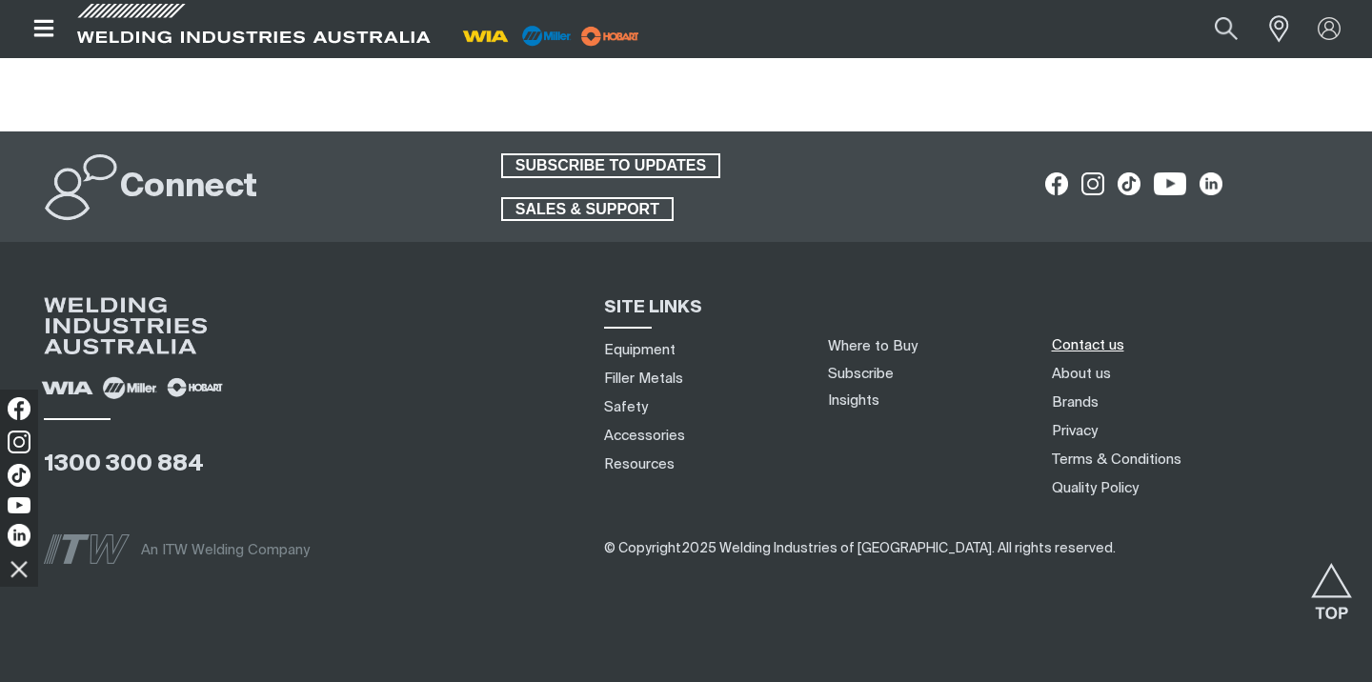 The width and height of the screenshot is (1372, 682). I want to click on img: TikTok, so click(19, 475).